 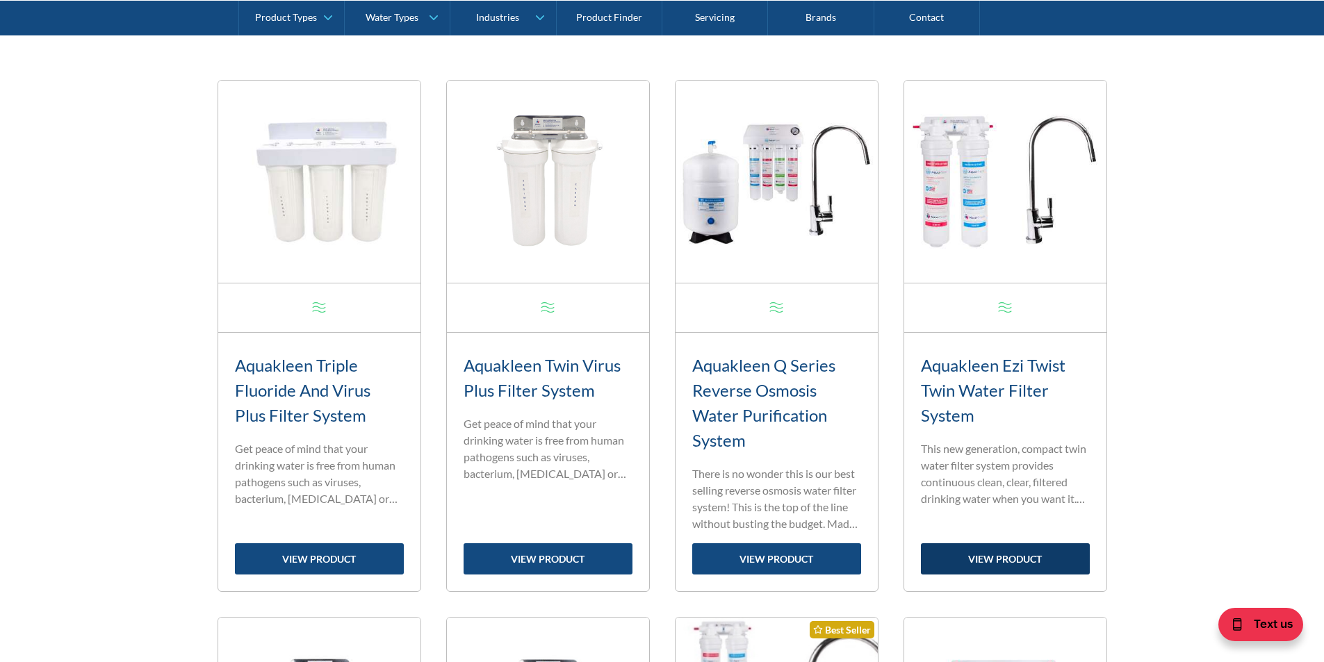 What do you see at coordinates (548, 378) in the screenshot?
I see `h3: Aquakleen Twin Virus Plus Filter System` at bounding box center [548, 378].